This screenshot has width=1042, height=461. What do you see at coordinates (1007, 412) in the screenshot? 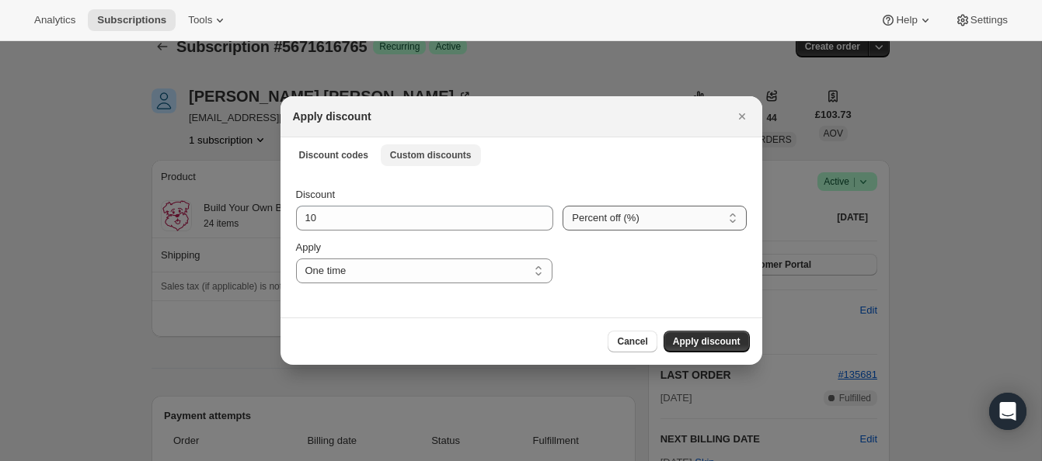
I see `div: Open Intercom Messenger` at bounding box center [1007, 412].